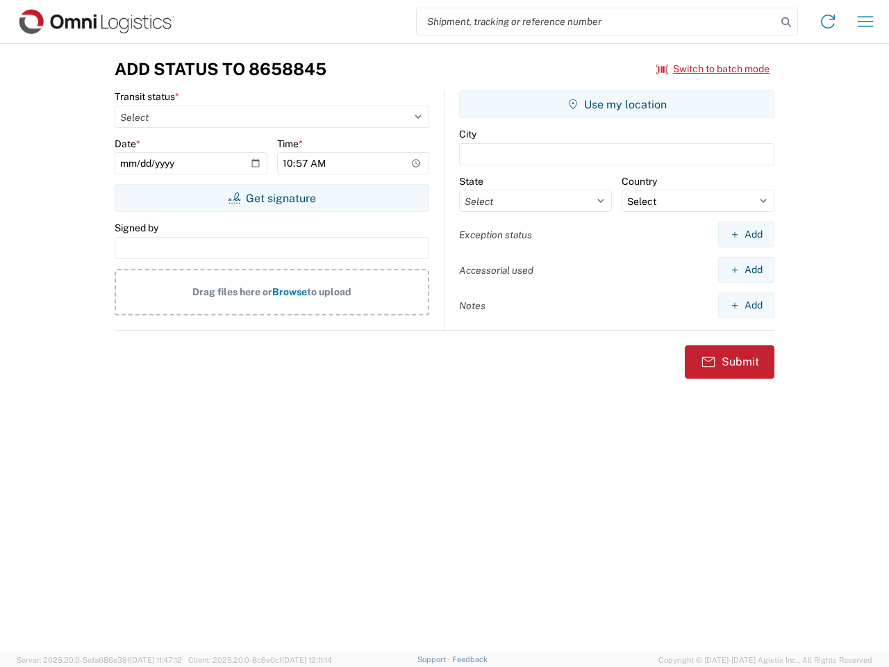  What do you see at coordinates (713, 69) in the screenshot?
I see `button: Switch to batch mode` at bounding box center [713, 69].